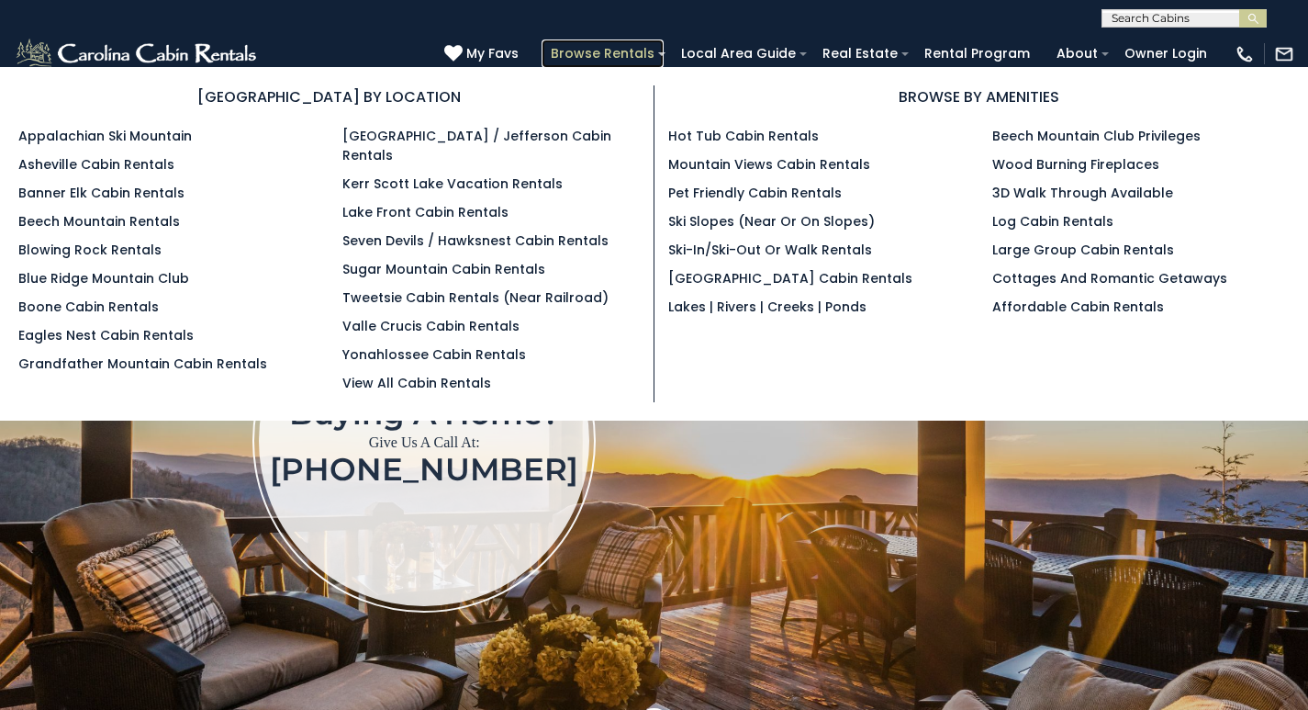 The image size is (1308, 710). I want to click on a: Rental Program, so click(977, 53).